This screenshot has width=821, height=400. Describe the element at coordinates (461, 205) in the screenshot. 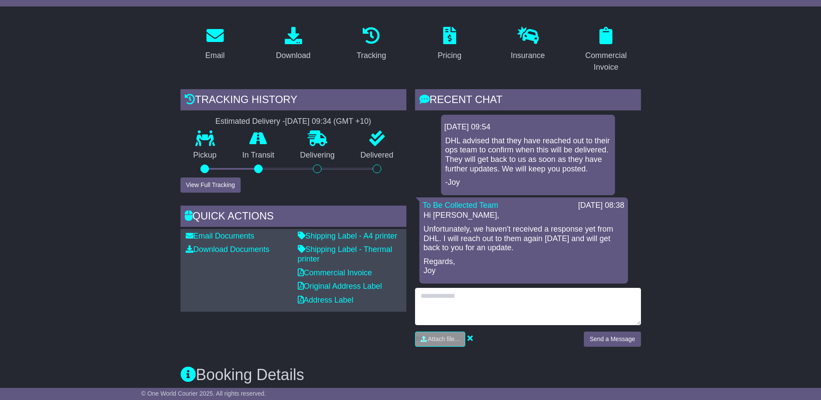

I see `a: To Be Collected Team` at that location.